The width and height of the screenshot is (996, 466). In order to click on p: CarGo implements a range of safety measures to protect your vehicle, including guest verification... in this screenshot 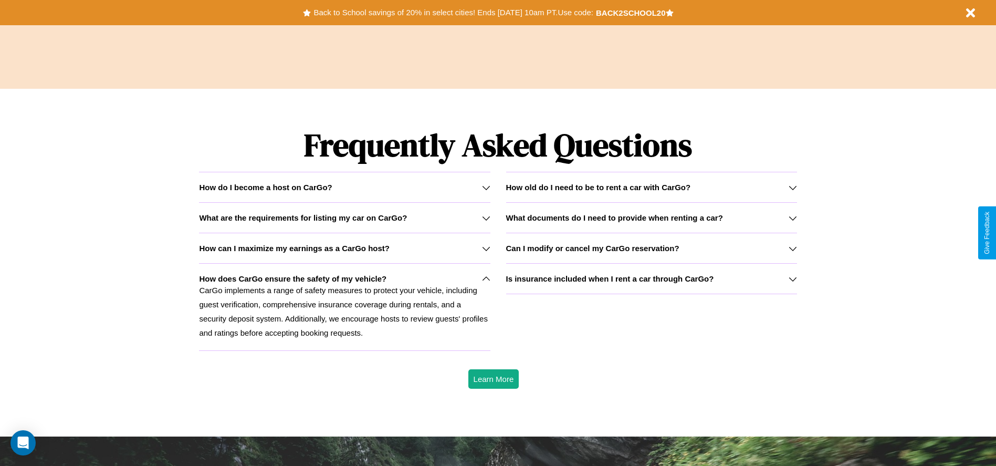, I will do `click(344, 311)`.